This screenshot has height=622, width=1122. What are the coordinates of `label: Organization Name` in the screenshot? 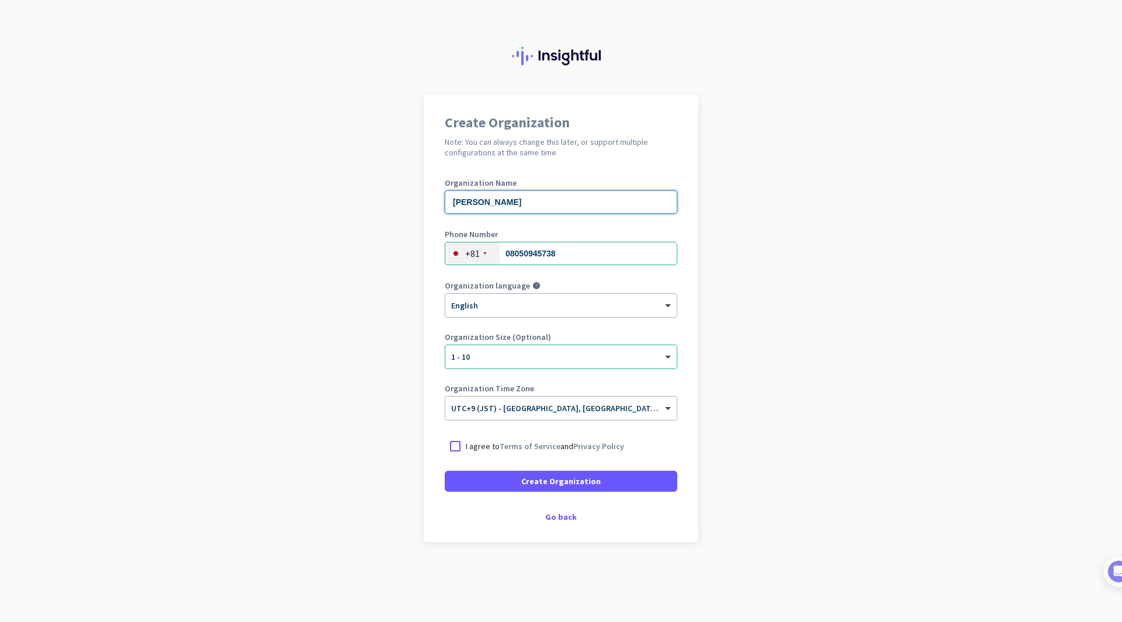 It's located at (561, 183).